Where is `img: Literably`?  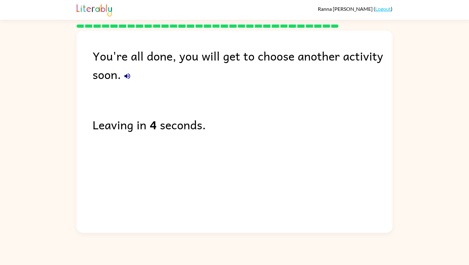
img: Literably is located at coordinates (94, 10).